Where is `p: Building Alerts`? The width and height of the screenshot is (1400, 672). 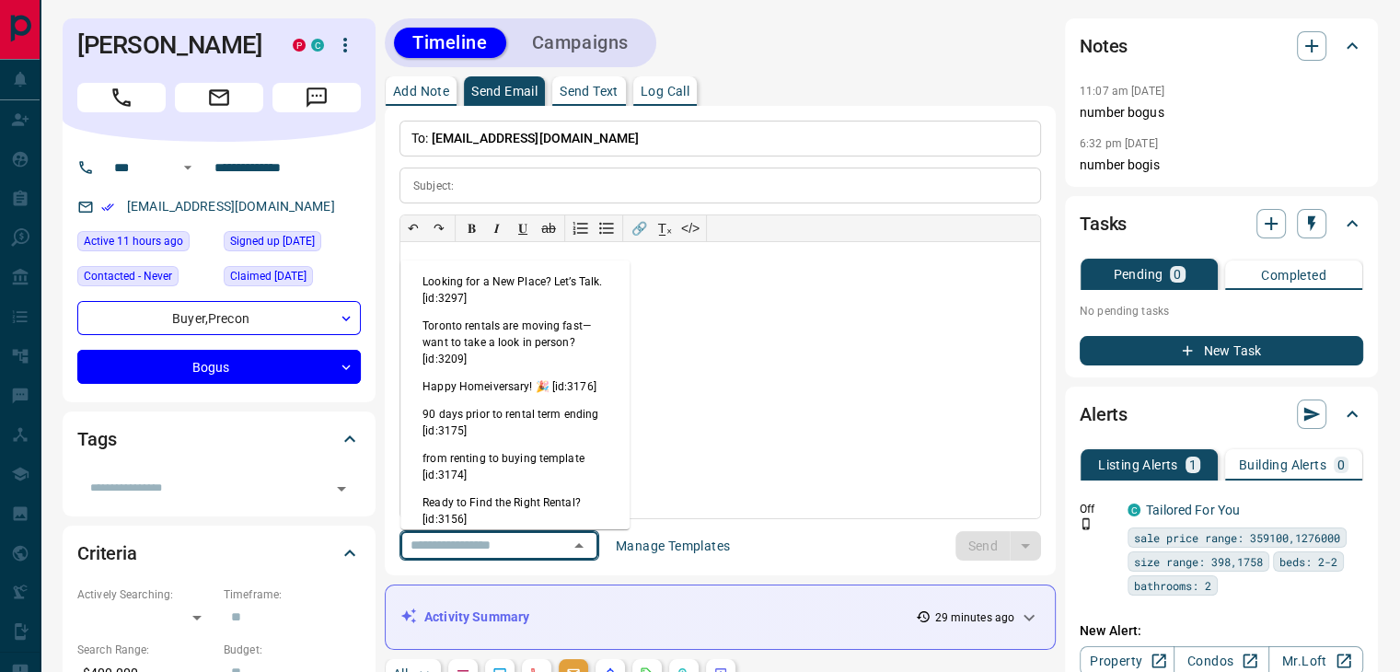 p: Building Alerts is located at coordinates (1282, 465).